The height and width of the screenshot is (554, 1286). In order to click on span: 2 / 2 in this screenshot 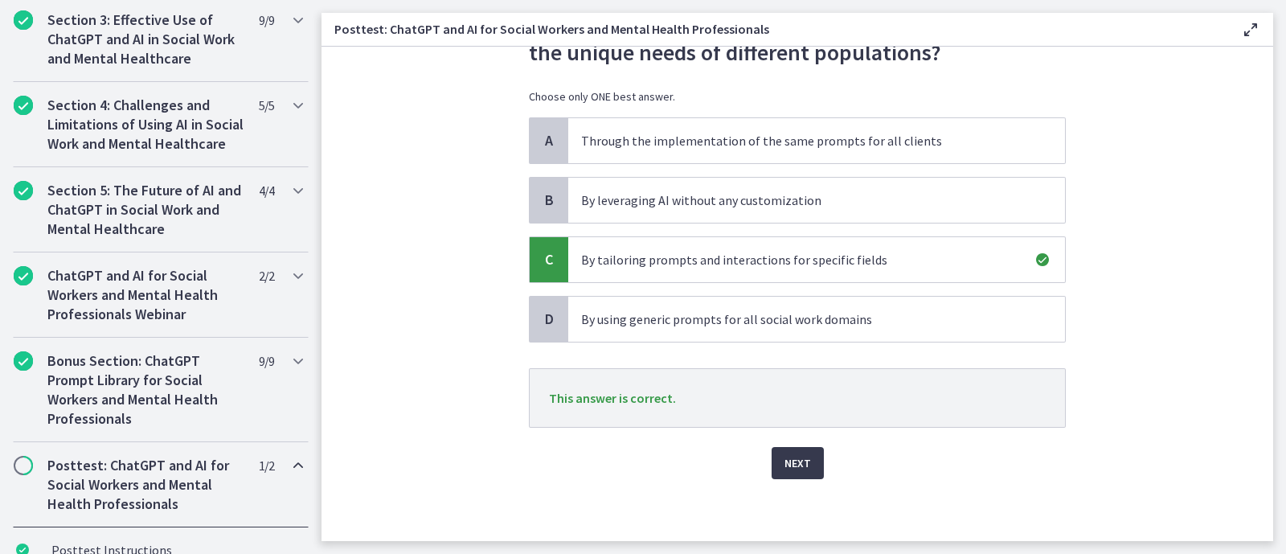, I will do `click(266, 276)`.